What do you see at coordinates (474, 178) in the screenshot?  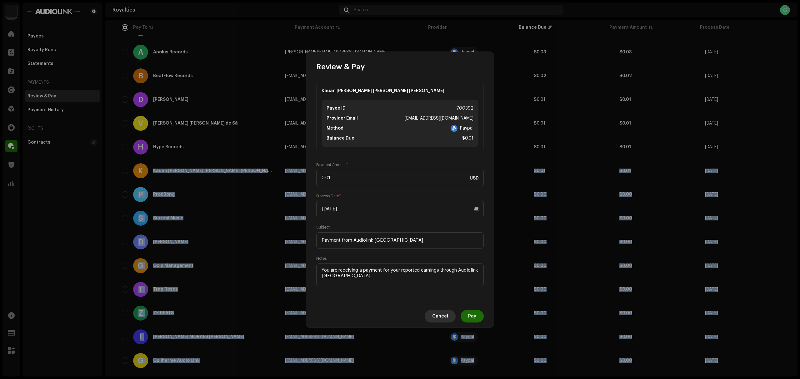 I see `span: USD` at bounding box center [474, 178].